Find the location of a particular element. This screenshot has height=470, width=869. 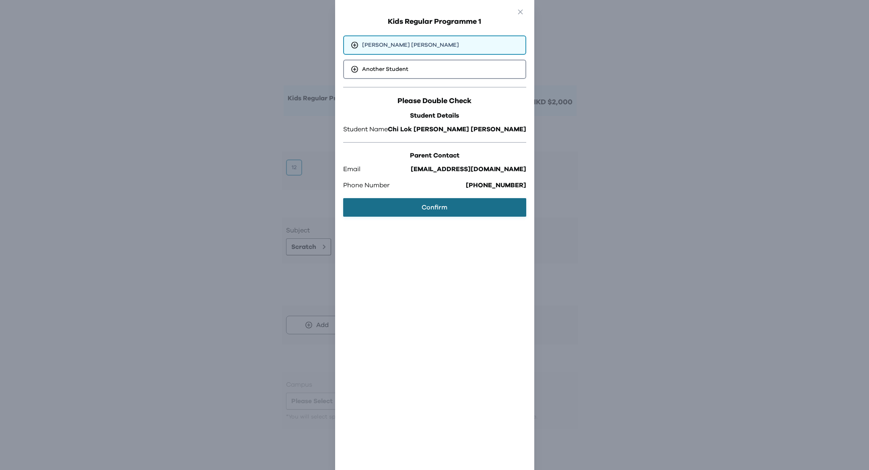

span: Email is located at coordinates (352, 169).